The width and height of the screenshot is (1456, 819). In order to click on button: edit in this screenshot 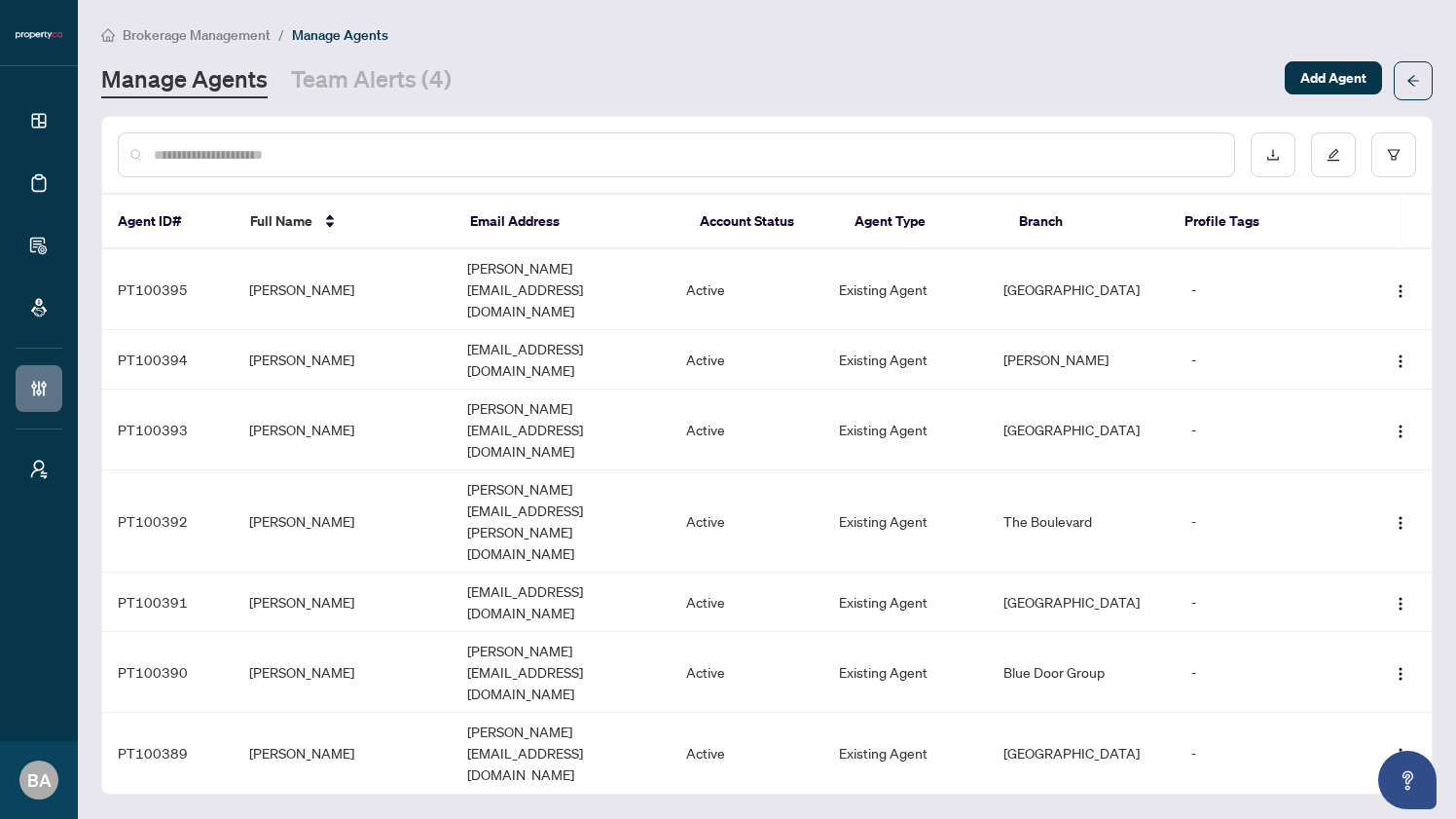, I will do `click(1333, 155)`.